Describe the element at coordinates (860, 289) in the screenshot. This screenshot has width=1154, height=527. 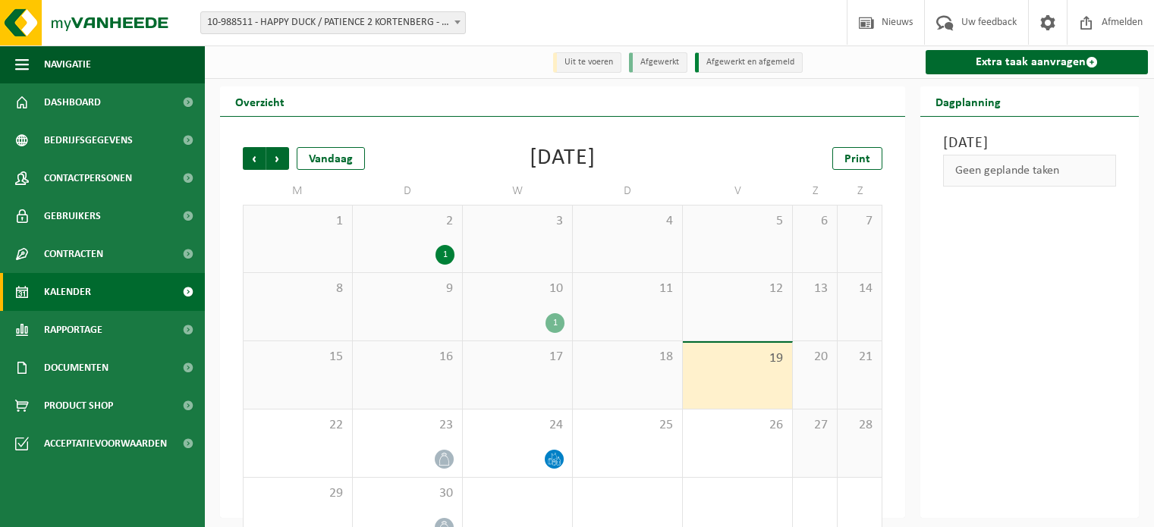
I see `span: 14` at that location.